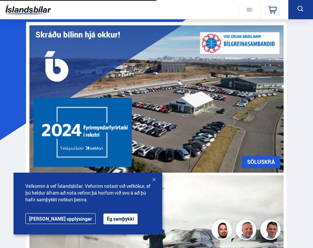 The height and width of the screenshot is (248, 313). Describe the element at coordinates (271, 231) in the screenshot. I see `img: FbJEzSuNWCJXmdc-.webp` at that location.